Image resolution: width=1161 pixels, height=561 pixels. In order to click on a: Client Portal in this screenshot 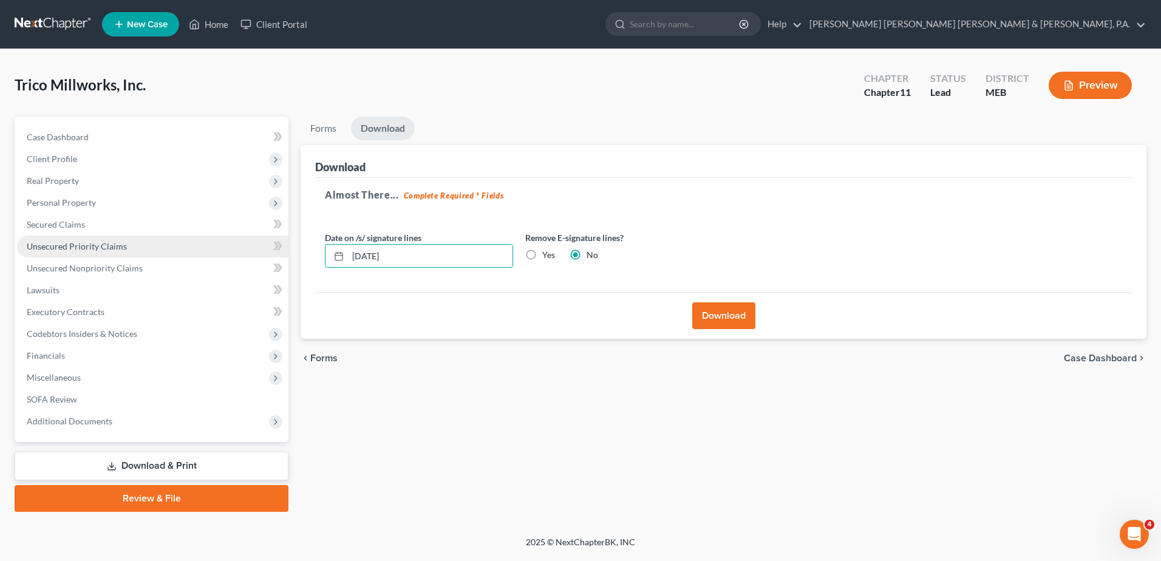, I will do `click(274, 24)`.